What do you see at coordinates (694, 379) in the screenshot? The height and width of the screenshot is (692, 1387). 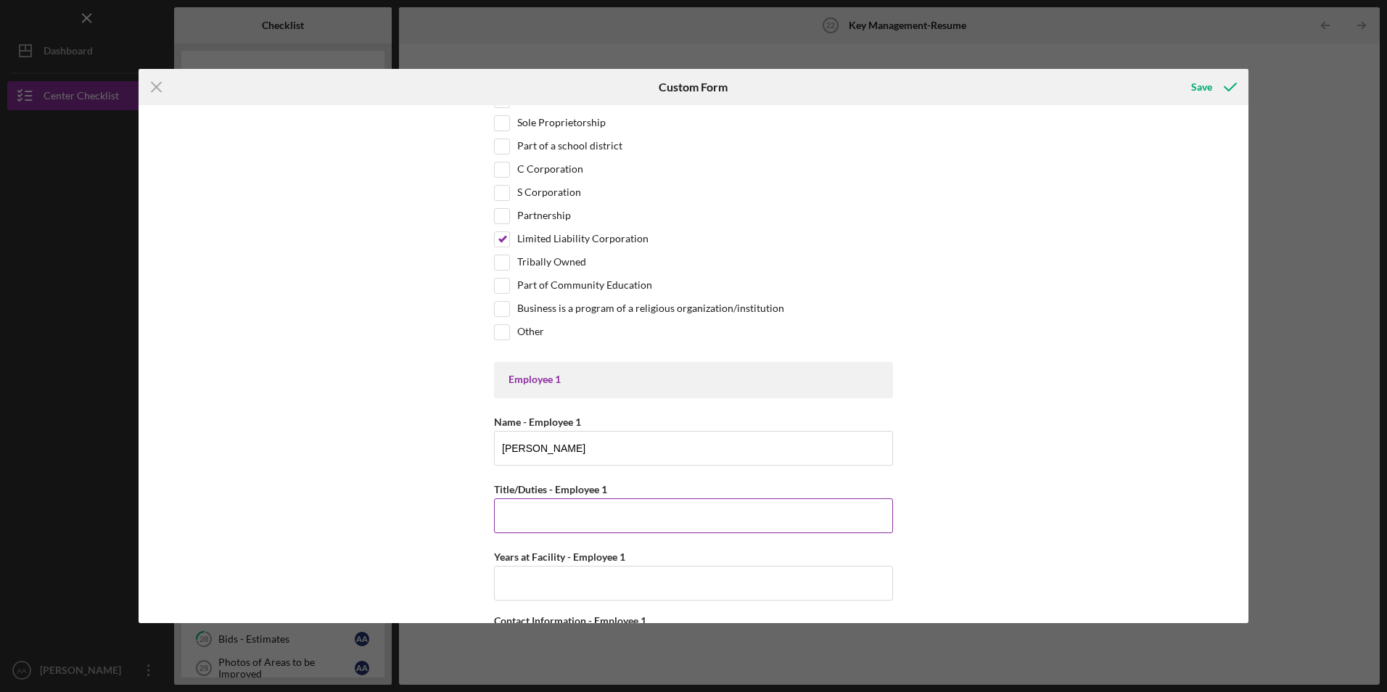 I see `div: Employee 1` at bounding box center [694, 379].